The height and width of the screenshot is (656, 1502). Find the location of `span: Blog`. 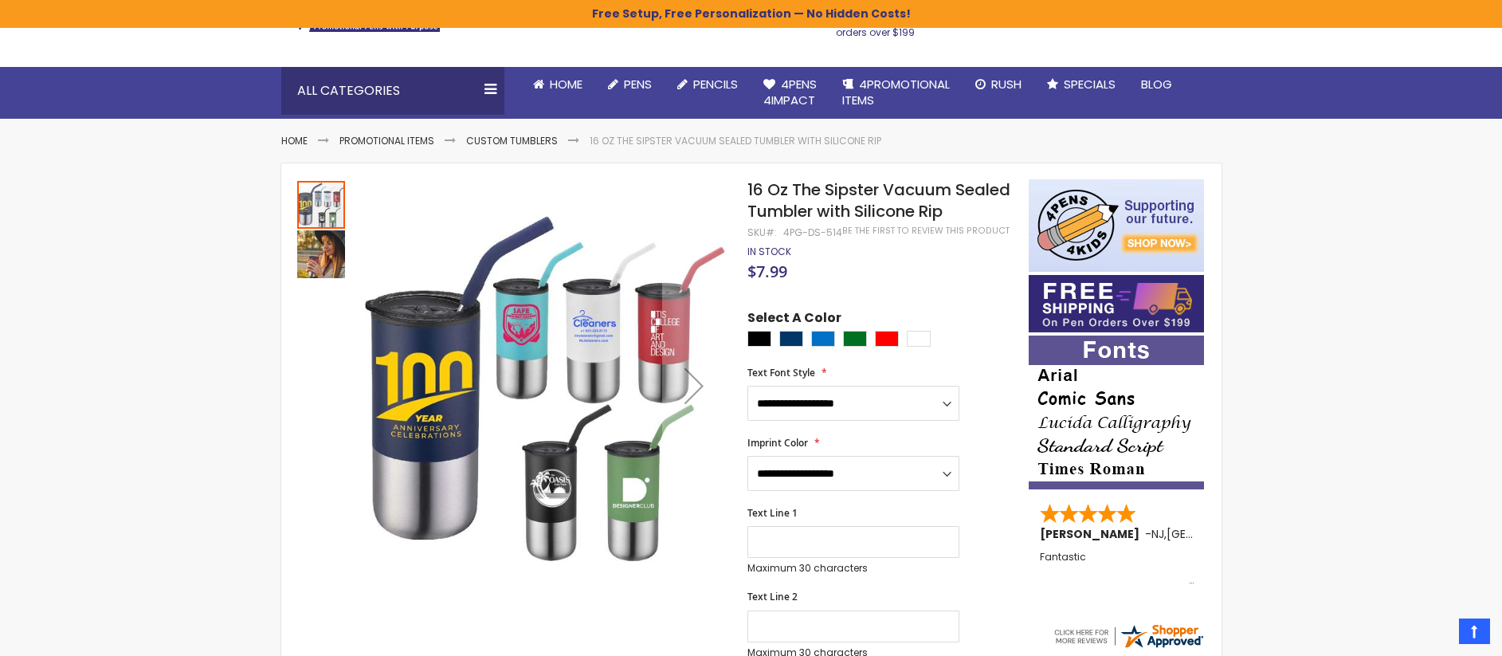

span: Blog is located at coordinates (1156, 84).